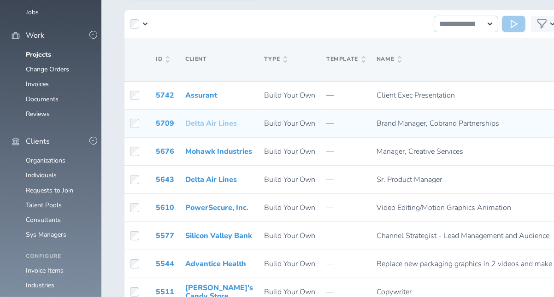 This screenshot has width=554, height=297. I want to click on span: Work, so click(35, 35).